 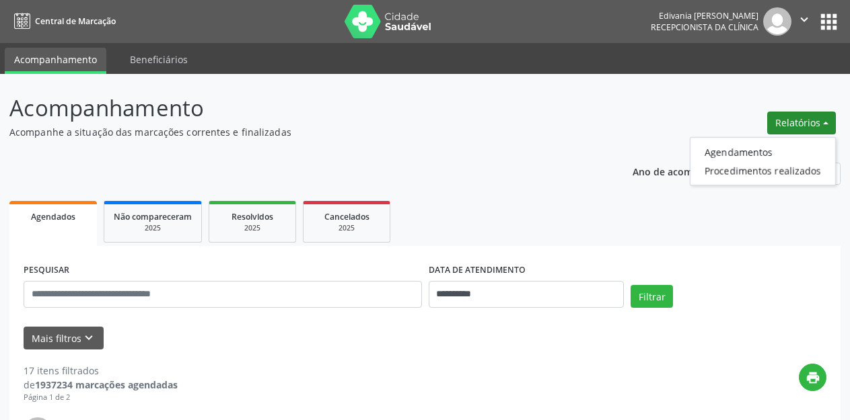 What do you see at coordinates (812, 377) in the screenshot?
I see `button: print` at bounding box center [812, 377].